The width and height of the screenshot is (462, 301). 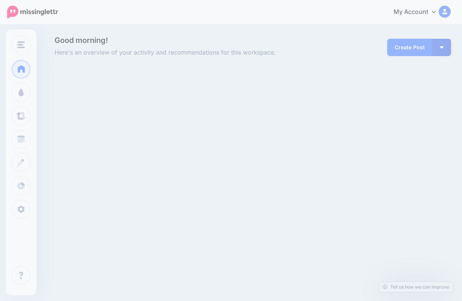 What do you see at coordinates (442, 47) in the screenshot?
I see `img: arrow-down-white.png` at bounding box center [442, 47].